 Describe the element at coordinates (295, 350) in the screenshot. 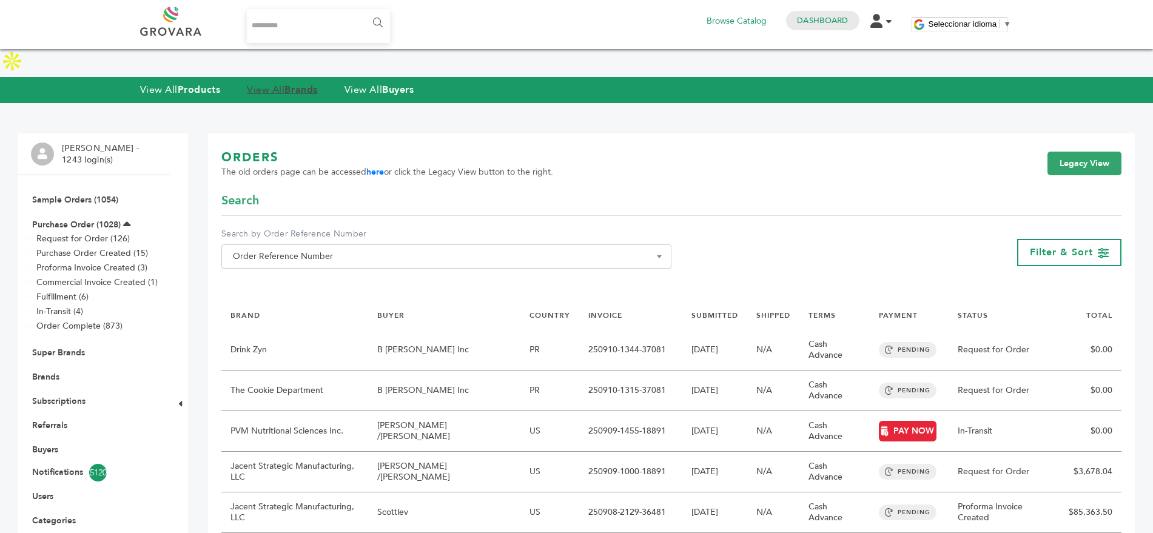

I see `td: Drink Zyn` at that location.